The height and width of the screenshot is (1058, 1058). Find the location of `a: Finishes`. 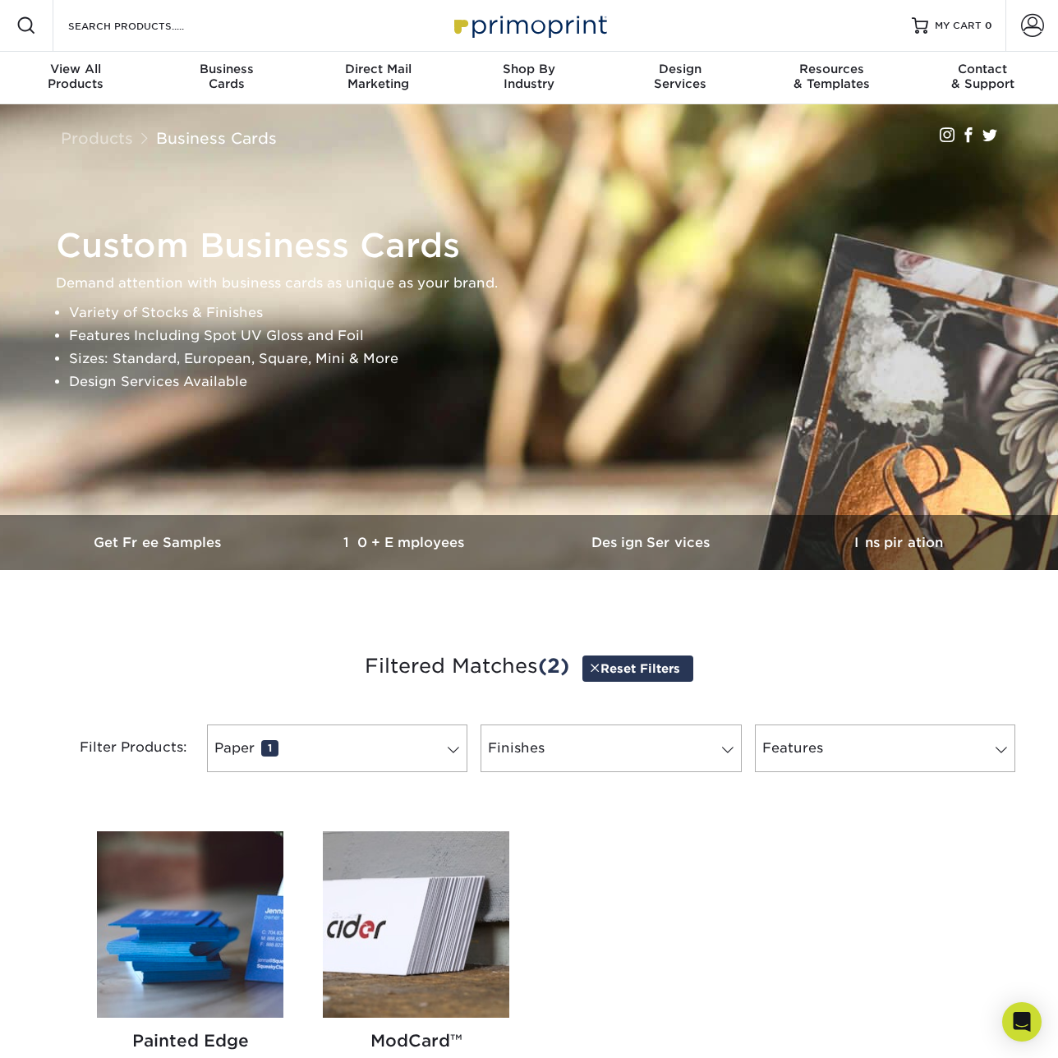

a: Finishes is located at coordinates (611, 749).